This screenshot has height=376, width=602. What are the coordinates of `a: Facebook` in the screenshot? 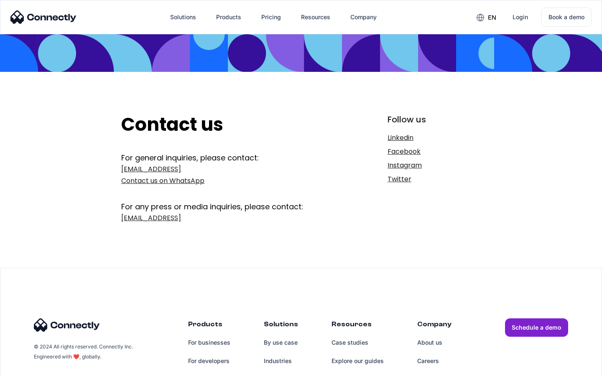 It's located at (434, 152).